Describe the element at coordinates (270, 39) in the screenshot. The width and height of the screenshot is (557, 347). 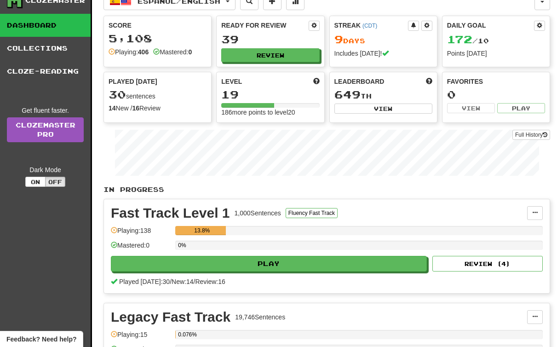
I see `div: 39` at that location.